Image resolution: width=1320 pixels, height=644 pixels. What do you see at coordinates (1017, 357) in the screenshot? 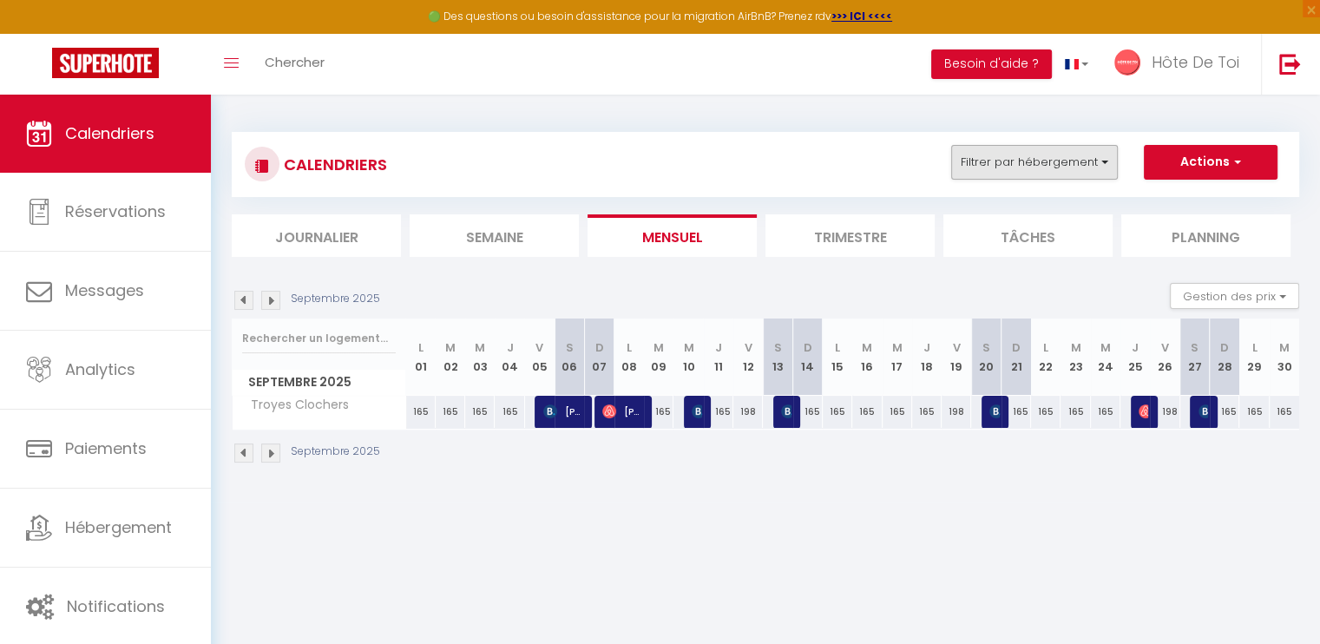
I see `th: 21` at bounding box center [1017, 357].